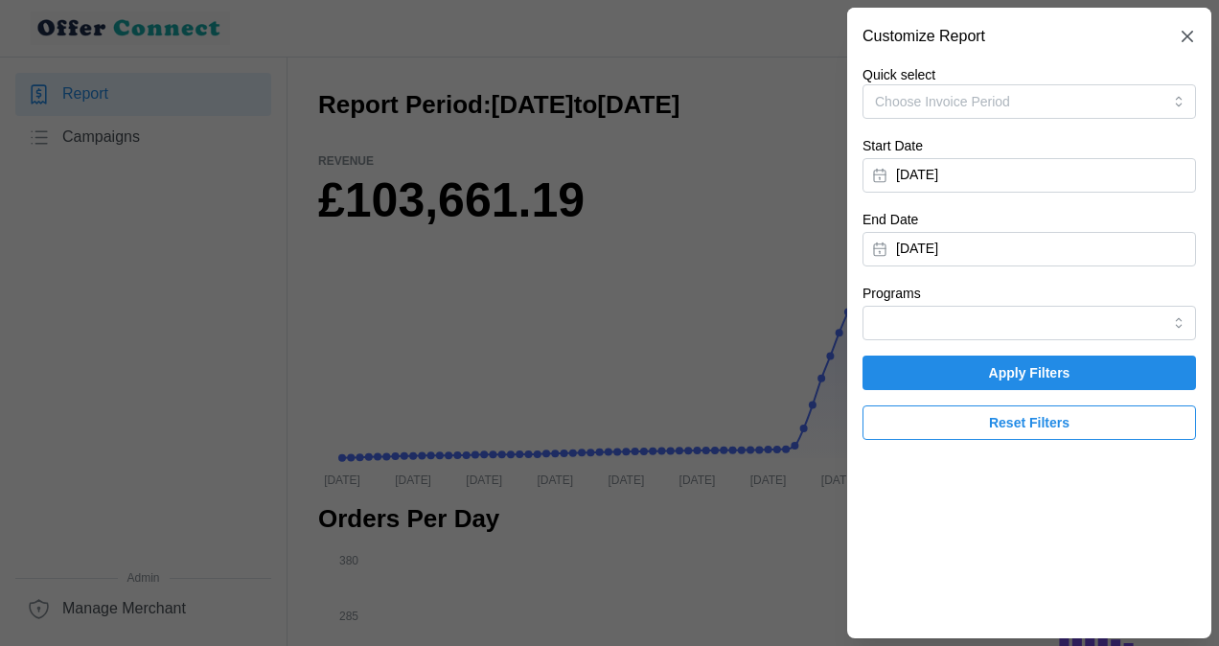  I want to click on label: Start Date, so click(892, 147).